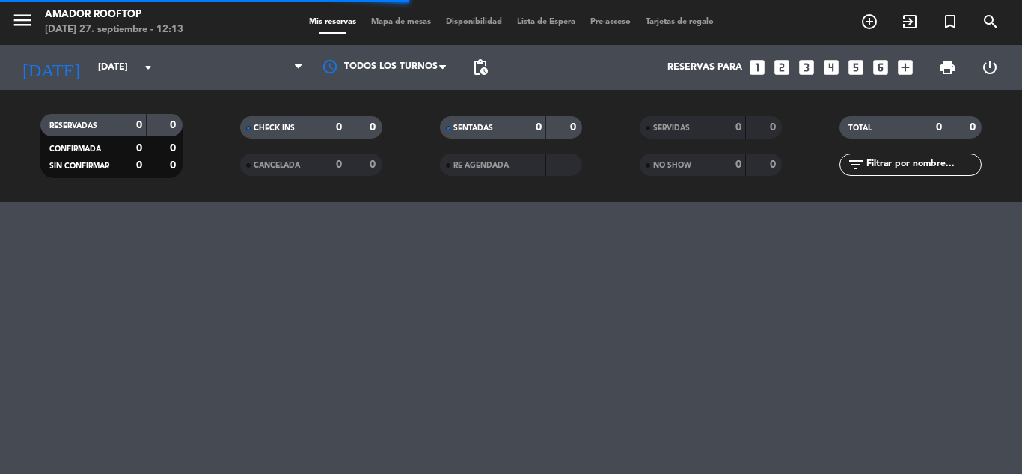 The image size is (1022, 474). I want to click on i: power_settings_new, so click(990, 67).